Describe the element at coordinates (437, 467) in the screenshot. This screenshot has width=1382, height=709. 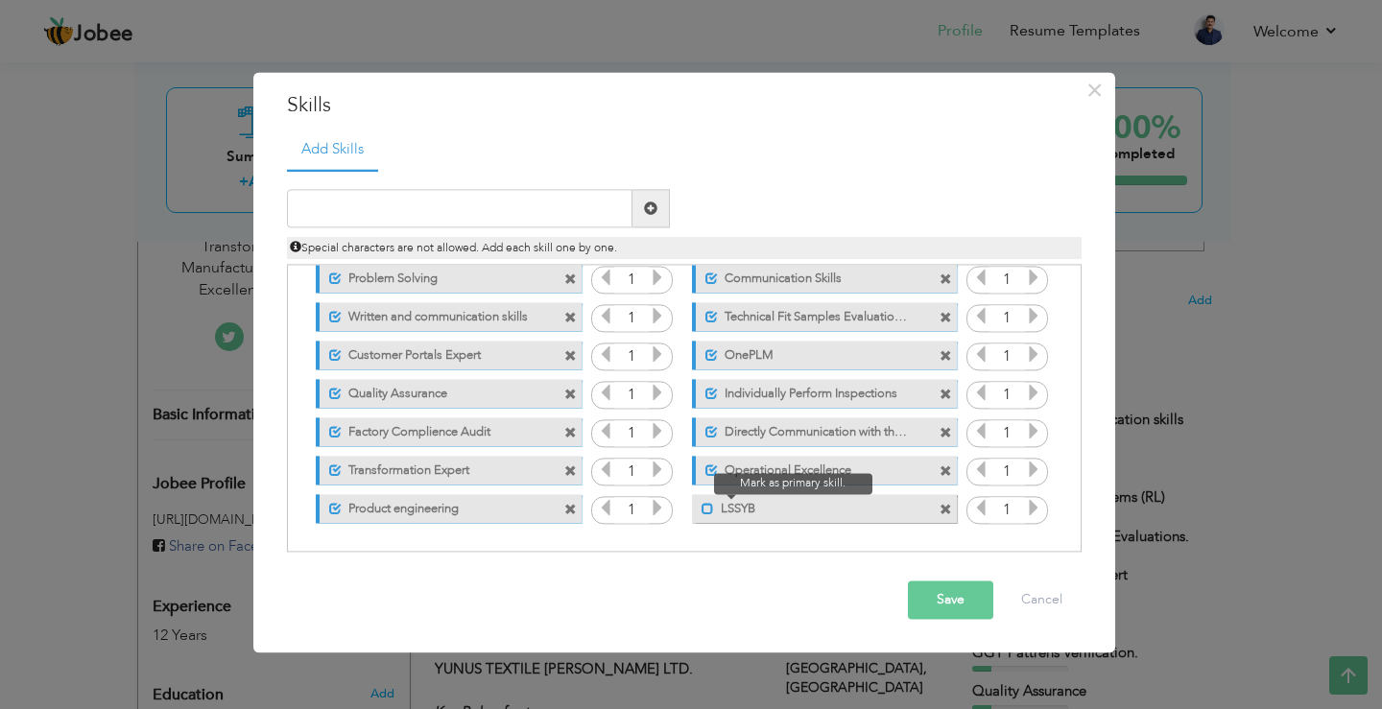
I see `label: Transformation Expert` at that location.